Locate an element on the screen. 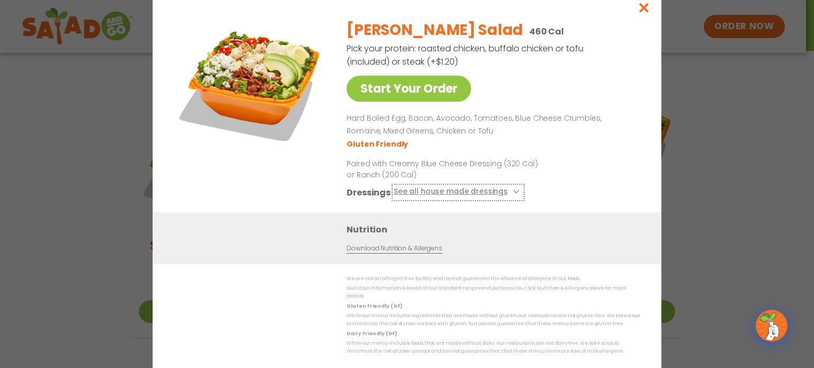  p: While our menu includes ingredients that are made without gluten, our restaurants are not gluten ... is located at coordinates (493, 320).